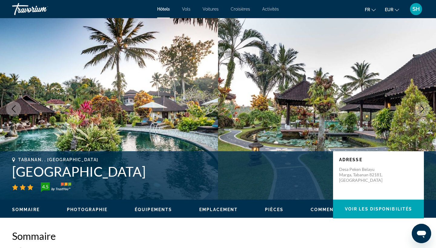 This screenshot has height=248, width=436. Describe the element at coordinates (331, 210) in the screenshot. I see `button: Commentaires` at that location.